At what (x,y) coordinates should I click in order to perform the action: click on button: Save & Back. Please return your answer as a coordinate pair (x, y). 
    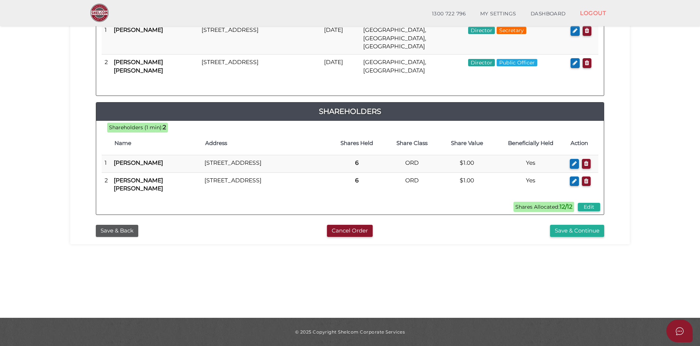
    Looking at the image, I should click on (117, 230).